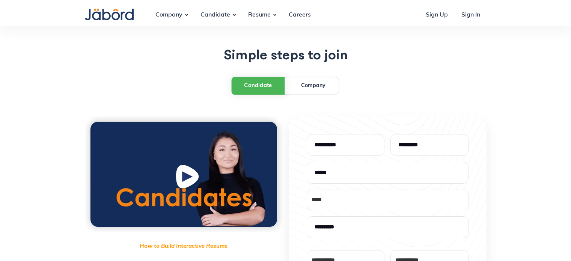  I want to click on p: How to Build Interactive Resume, so click(184, 247).